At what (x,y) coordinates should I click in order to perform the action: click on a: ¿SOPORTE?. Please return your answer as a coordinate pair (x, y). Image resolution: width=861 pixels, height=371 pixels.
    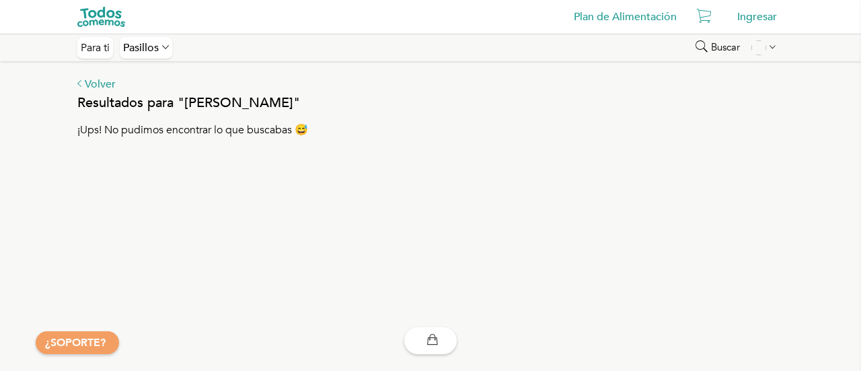
    Looking at the image, I should click on (75, 343).